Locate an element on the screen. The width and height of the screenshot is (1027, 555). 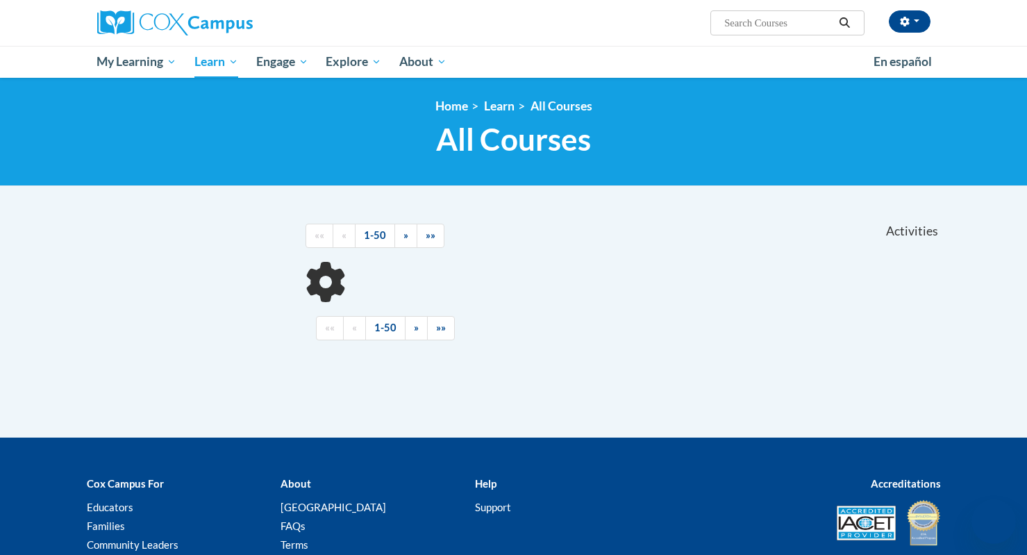
a: Families is located at coordinates (106, 526).